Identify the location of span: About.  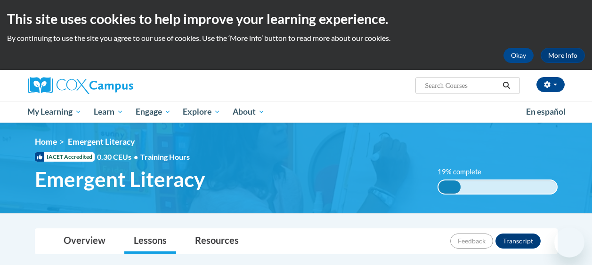
(248, 112).